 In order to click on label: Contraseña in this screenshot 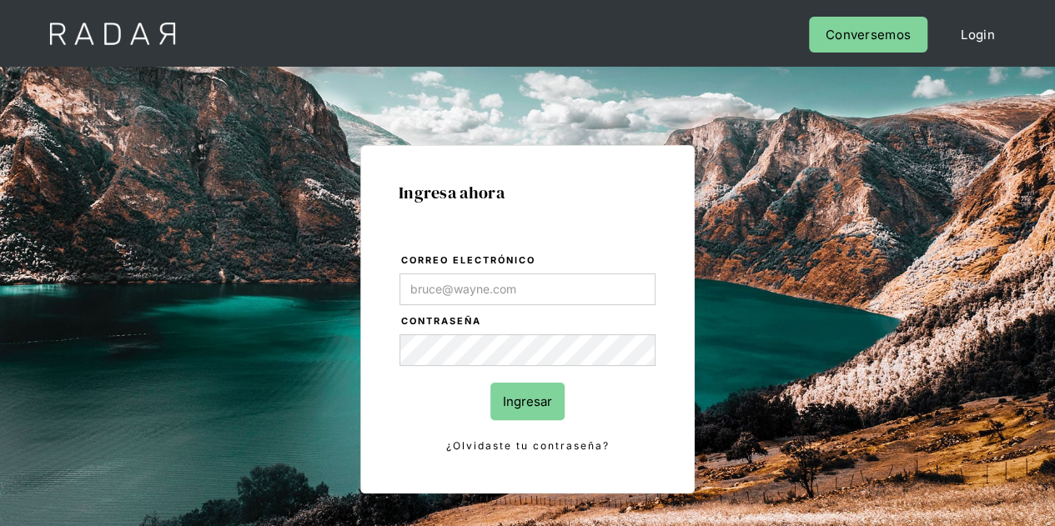, I will do `click(528, 322)`.